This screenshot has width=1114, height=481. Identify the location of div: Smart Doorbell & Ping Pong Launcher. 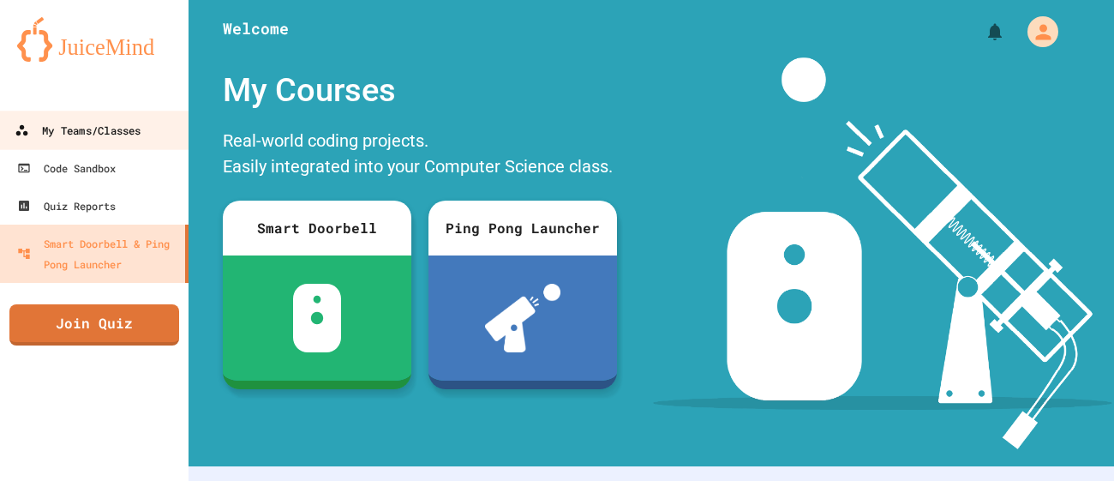
(98, 254).